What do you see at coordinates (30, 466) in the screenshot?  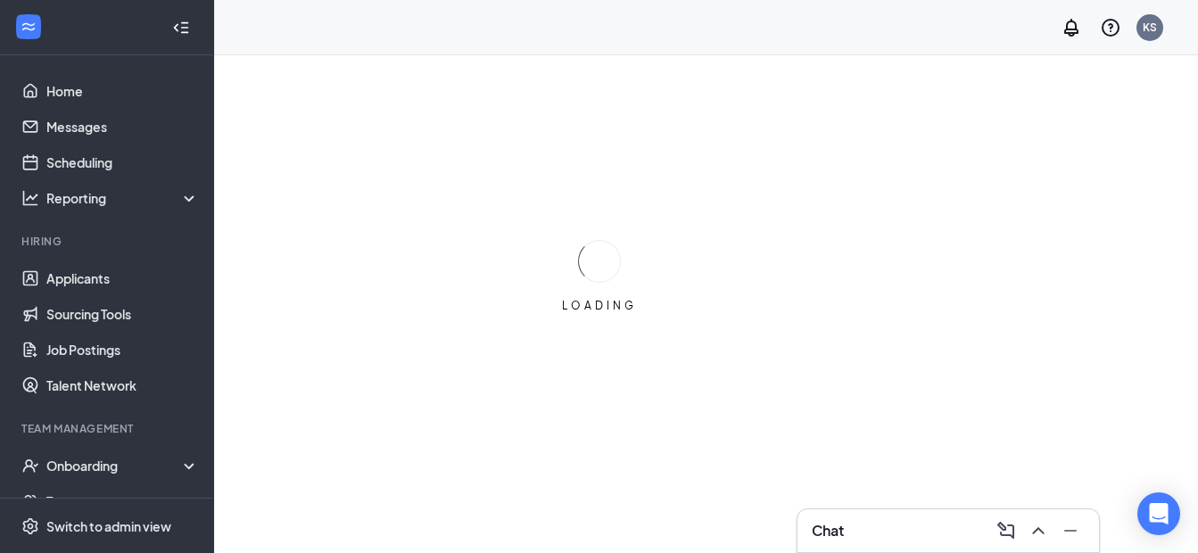 I see `svg: UserCheck` at bounding box center [30, 466].